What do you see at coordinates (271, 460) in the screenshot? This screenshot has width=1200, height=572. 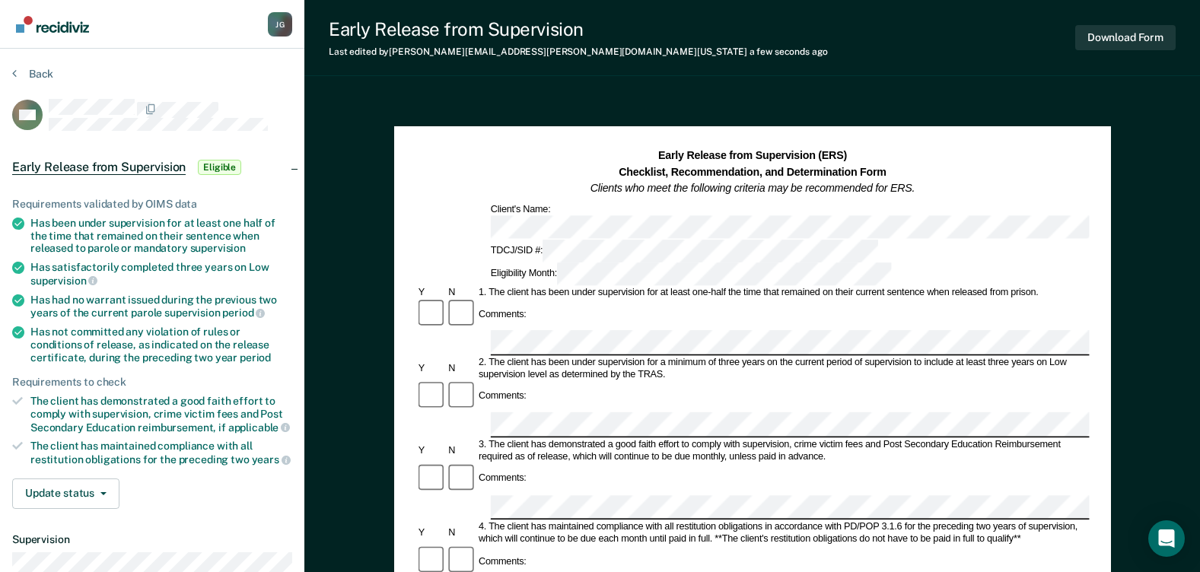 I see `span: years` at bounding box center [271, 460].